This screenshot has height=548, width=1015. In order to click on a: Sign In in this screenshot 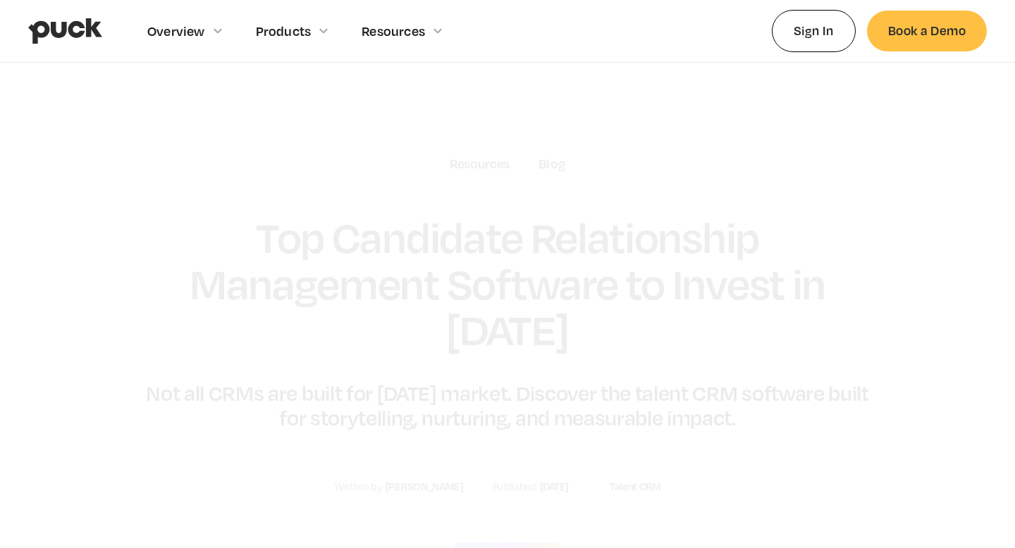, I will do `click(813, 30)`.